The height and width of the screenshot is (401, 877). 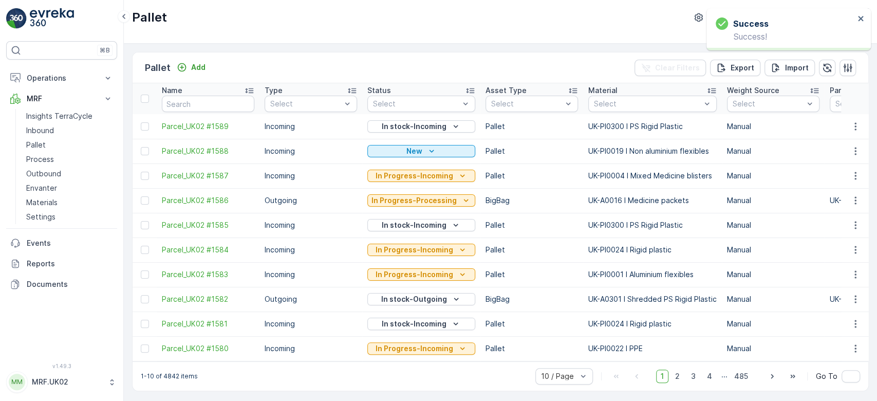 What do you see at coordinates (532, 299) in the screenshot?
I see `td: BigBag` at bounding box center [532, 299].